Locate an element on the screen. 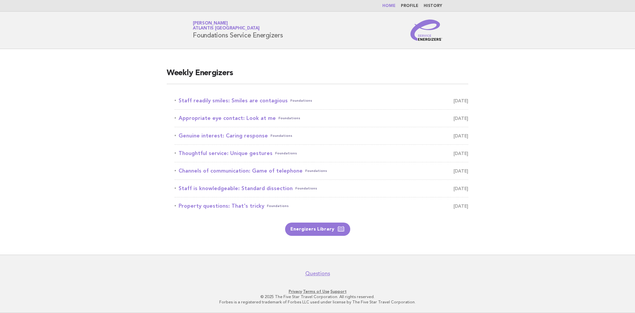 This screenshot has height=313, width=635. a: Questions is located at coordinates (317, 273).